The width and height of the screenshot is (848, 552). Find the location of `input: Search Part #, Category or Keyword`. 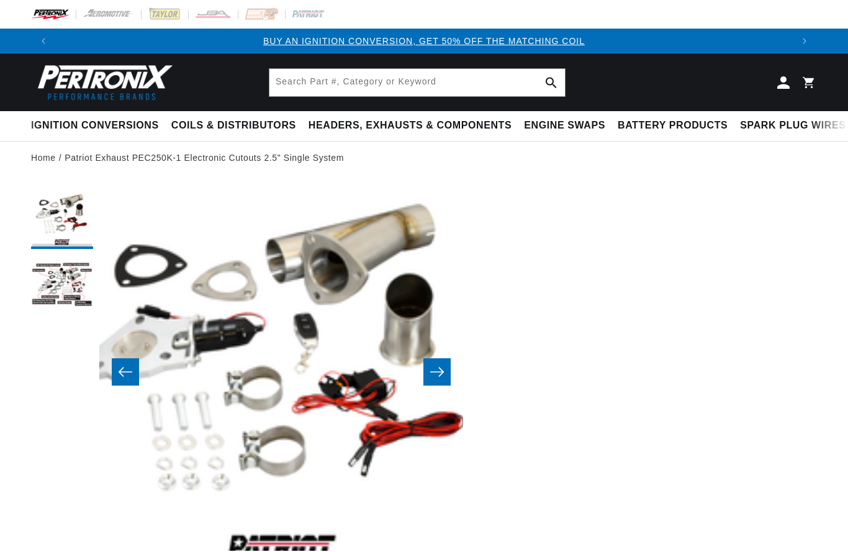

input: Search Part #, Category or Keyword is located at coordinates (417, 83).